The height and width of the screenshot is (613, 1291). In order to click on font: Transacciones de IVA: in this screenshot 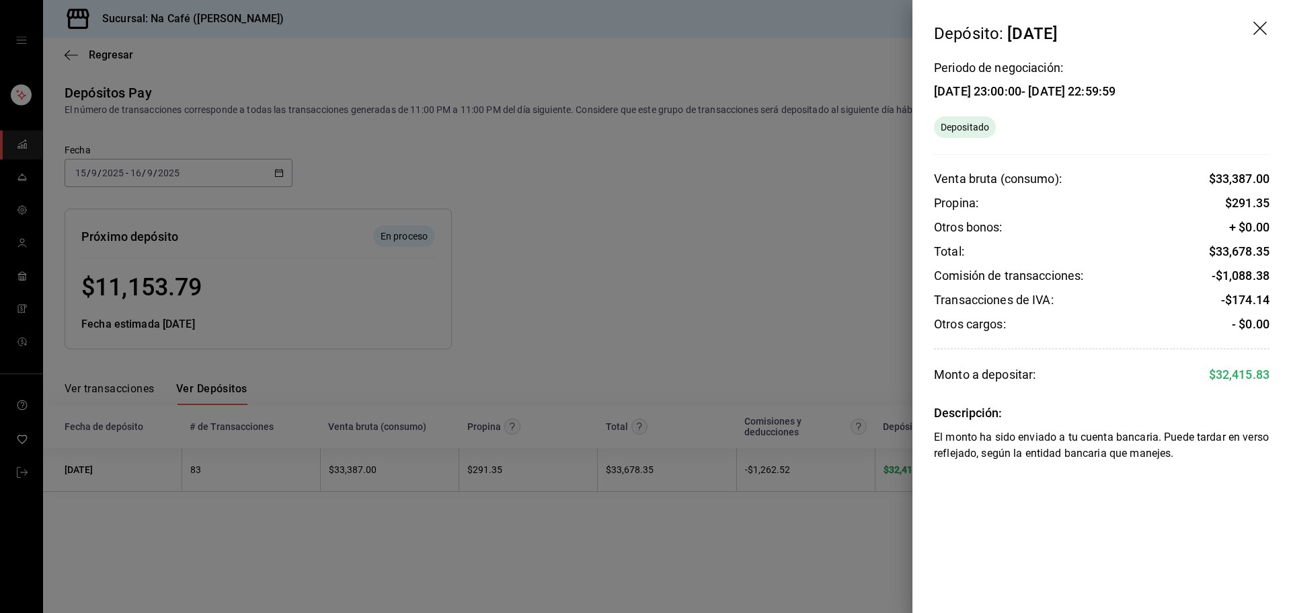, I will do `click(994, 299)`.